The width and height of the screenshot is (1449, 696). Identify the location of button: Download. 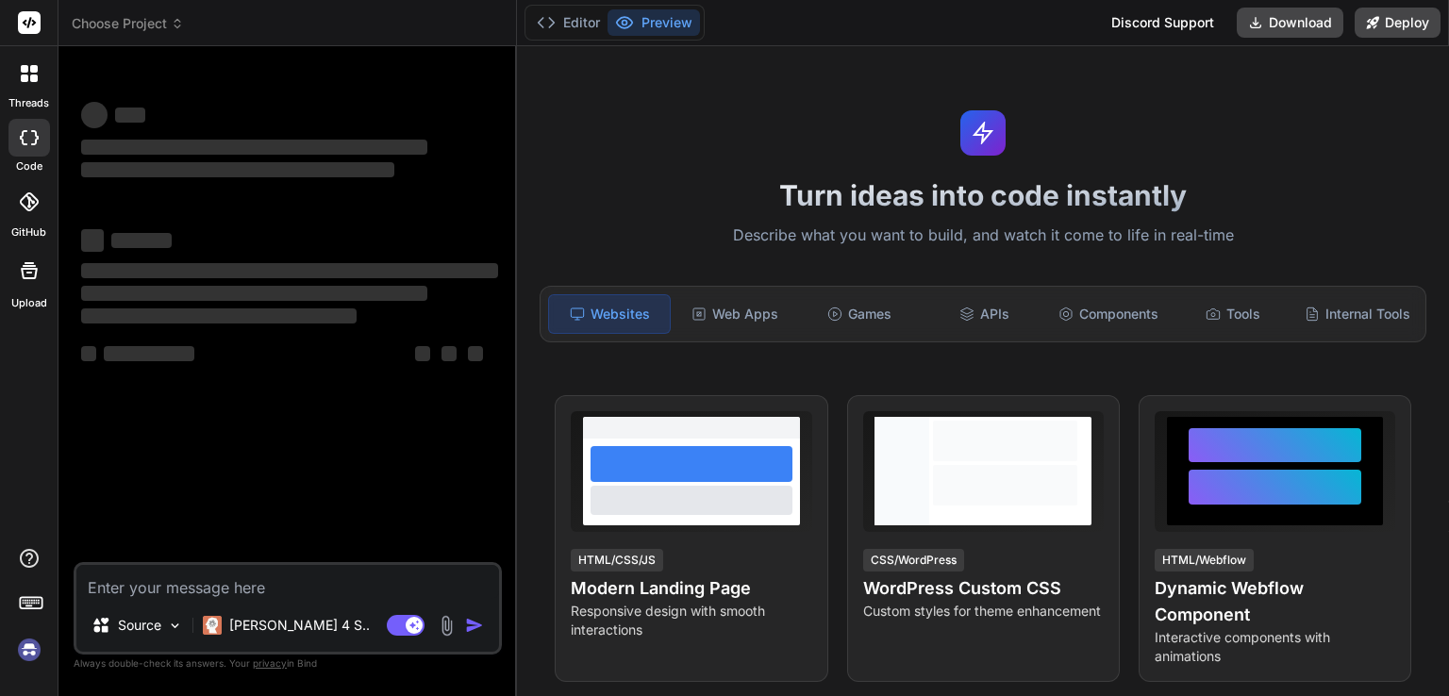
(1289, 23).